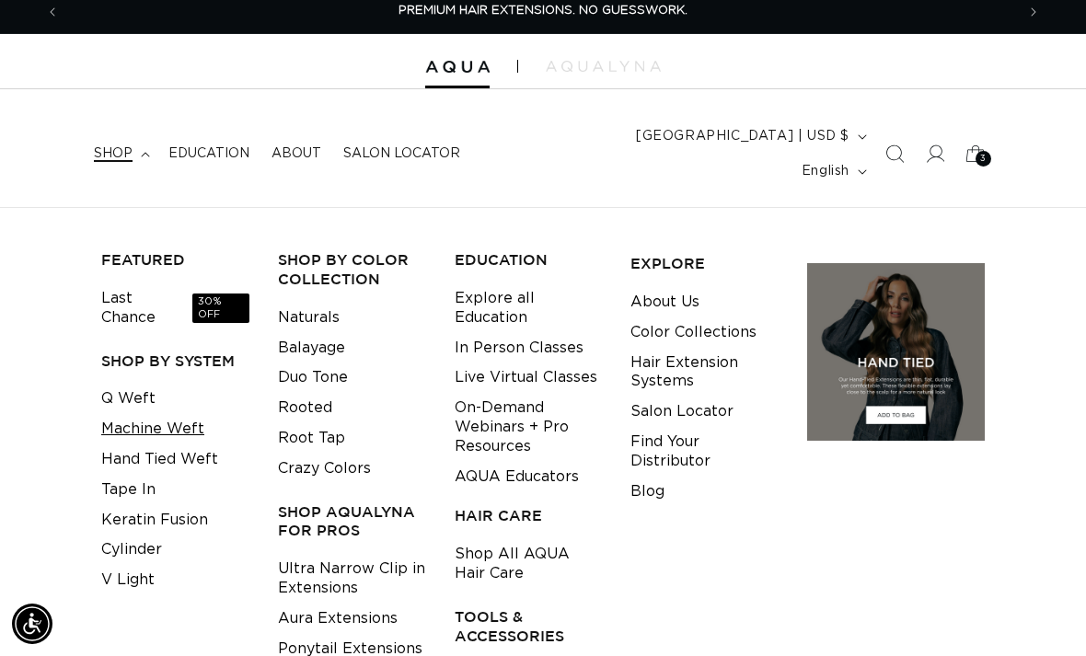  I want to click on img: aqualyna.com, so click(603, 66).